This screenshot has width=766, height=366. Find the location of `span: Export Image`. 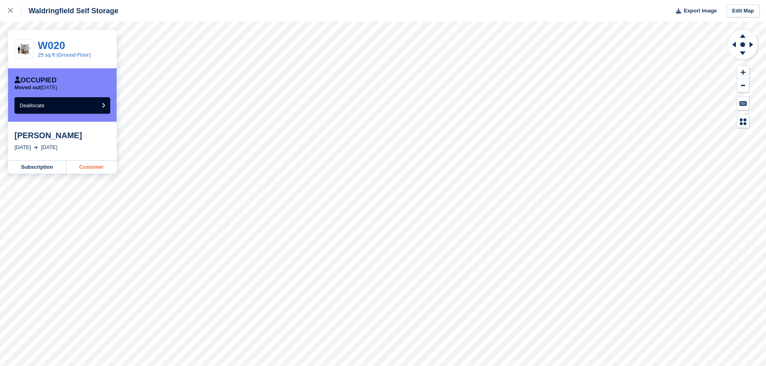

span: Export Image is located at coordinates (700, 11).